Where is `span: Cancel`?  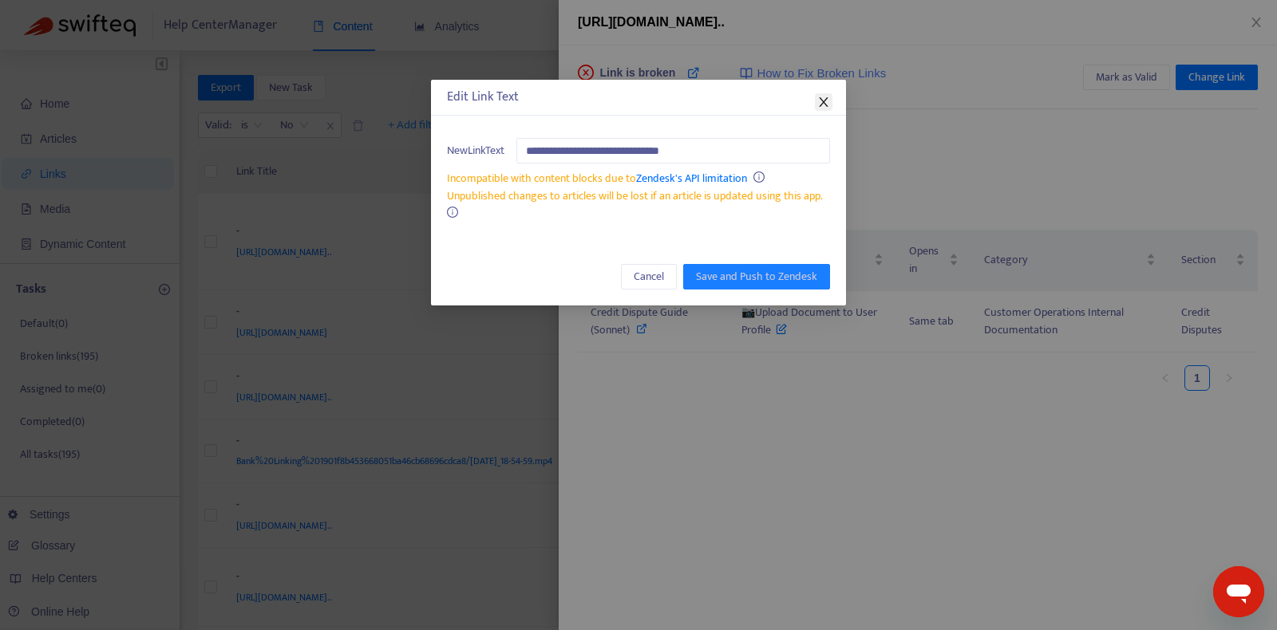
span: Cancel is located at coordinates (649, 277).